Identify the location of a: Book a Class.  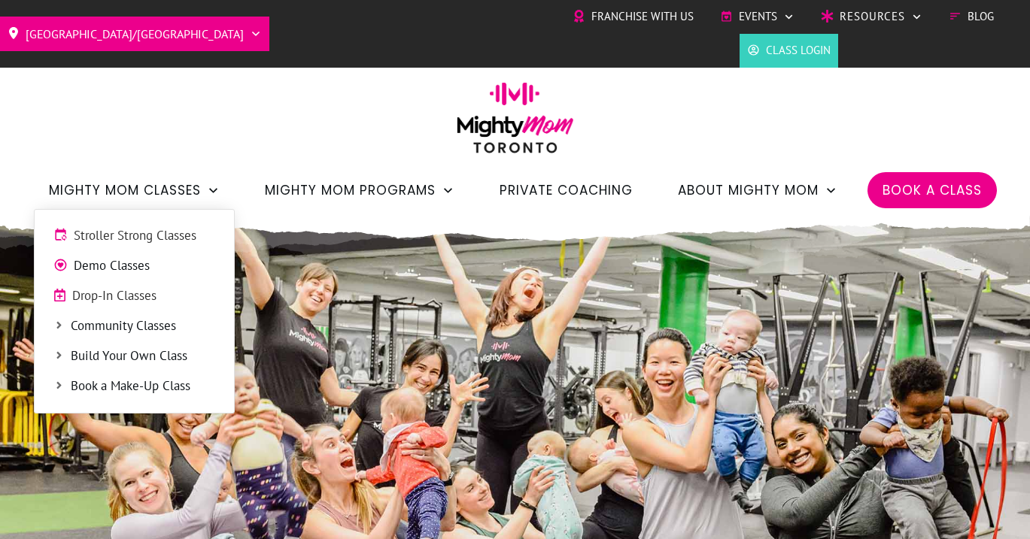
(932, 190).